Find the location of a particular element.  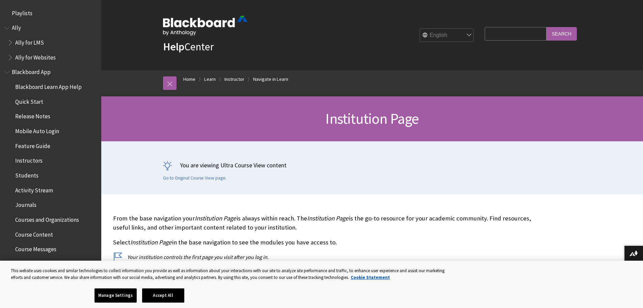

span: Quick Start is located at coordinates (29, 100).